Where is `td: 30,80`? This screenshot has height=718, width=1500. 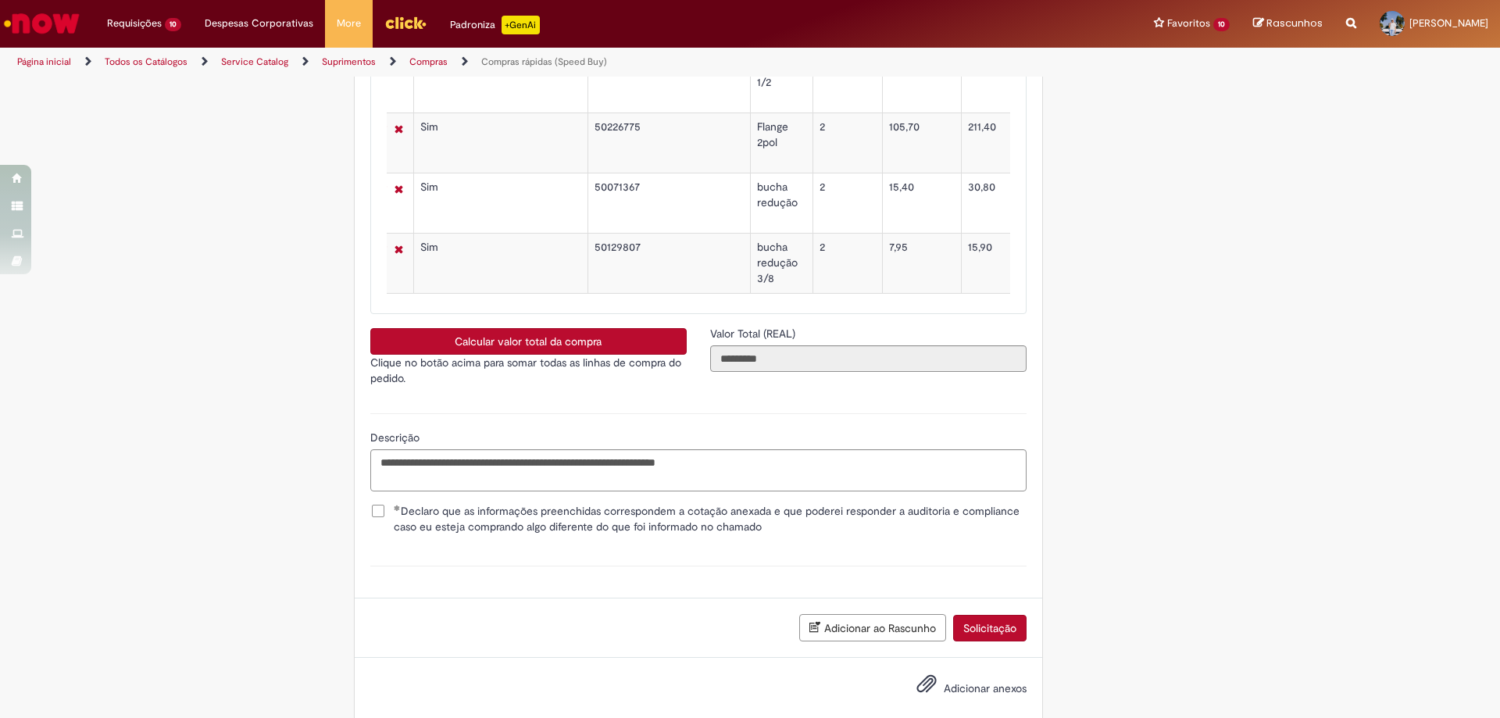 td: 30,80 is located at coordinates (1011, 203).